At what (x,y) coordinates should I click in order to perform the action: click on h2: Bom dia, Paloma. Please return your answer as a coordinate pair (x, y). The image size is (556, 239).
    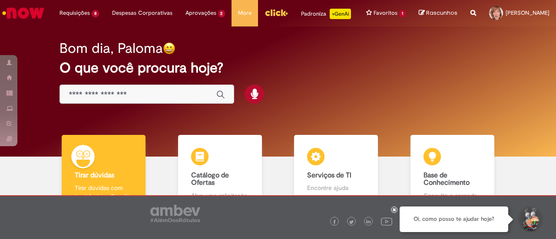
    Looking at the image, I should click on (111, 48).